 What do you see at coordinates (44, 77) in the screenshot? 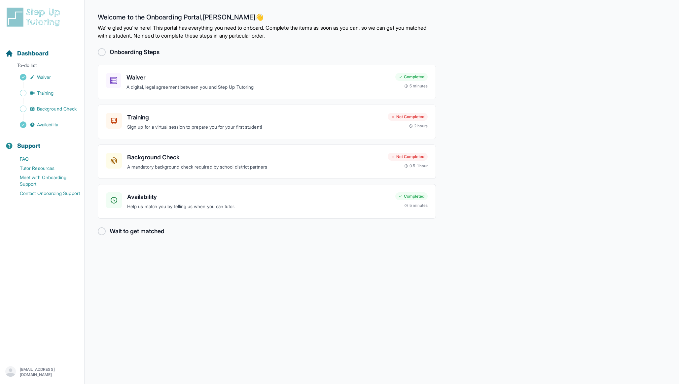
I see `span: Waiver` at bounding box center [44, 77].